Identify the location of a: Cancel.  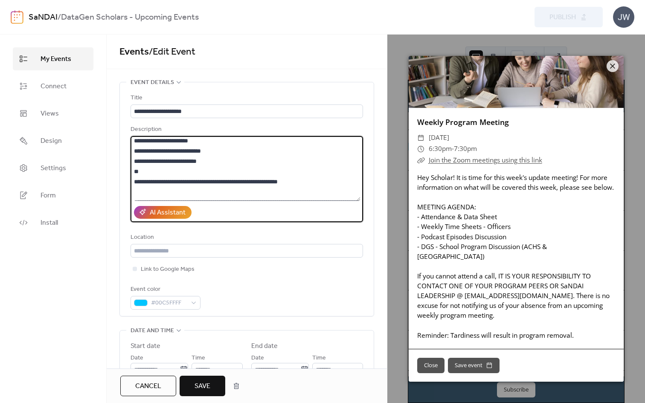
(148, 386).